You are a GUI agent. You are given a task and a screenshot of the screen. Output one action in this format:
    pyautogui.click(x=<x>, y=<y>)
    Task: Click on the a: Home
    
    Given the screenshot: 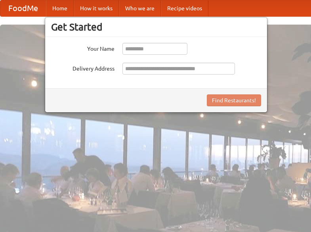 What is the action you would take?
    pyautogui.click(x=60, y=8)
    